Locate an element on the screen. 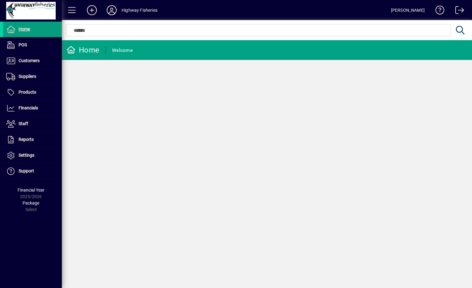 The image size is (472, 288). span: Support is located at coordinates (26, 171).